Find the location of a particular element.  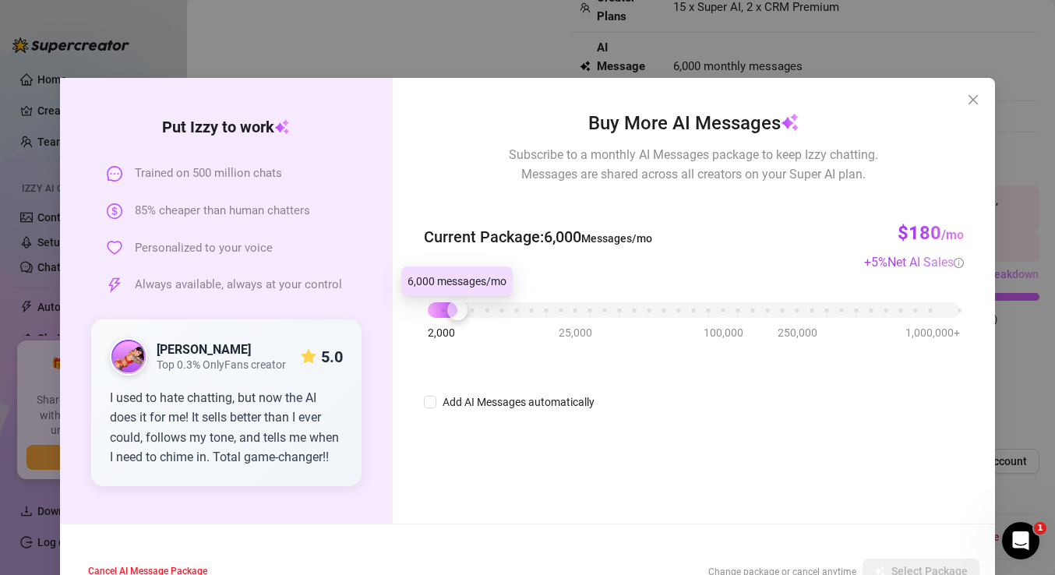

span: star is located at coordinates (309, 357).